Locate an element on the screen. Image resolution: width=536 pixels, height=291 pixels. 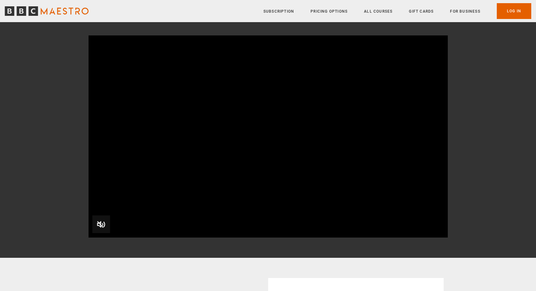
a: For business is located at coordinates (465, 11).